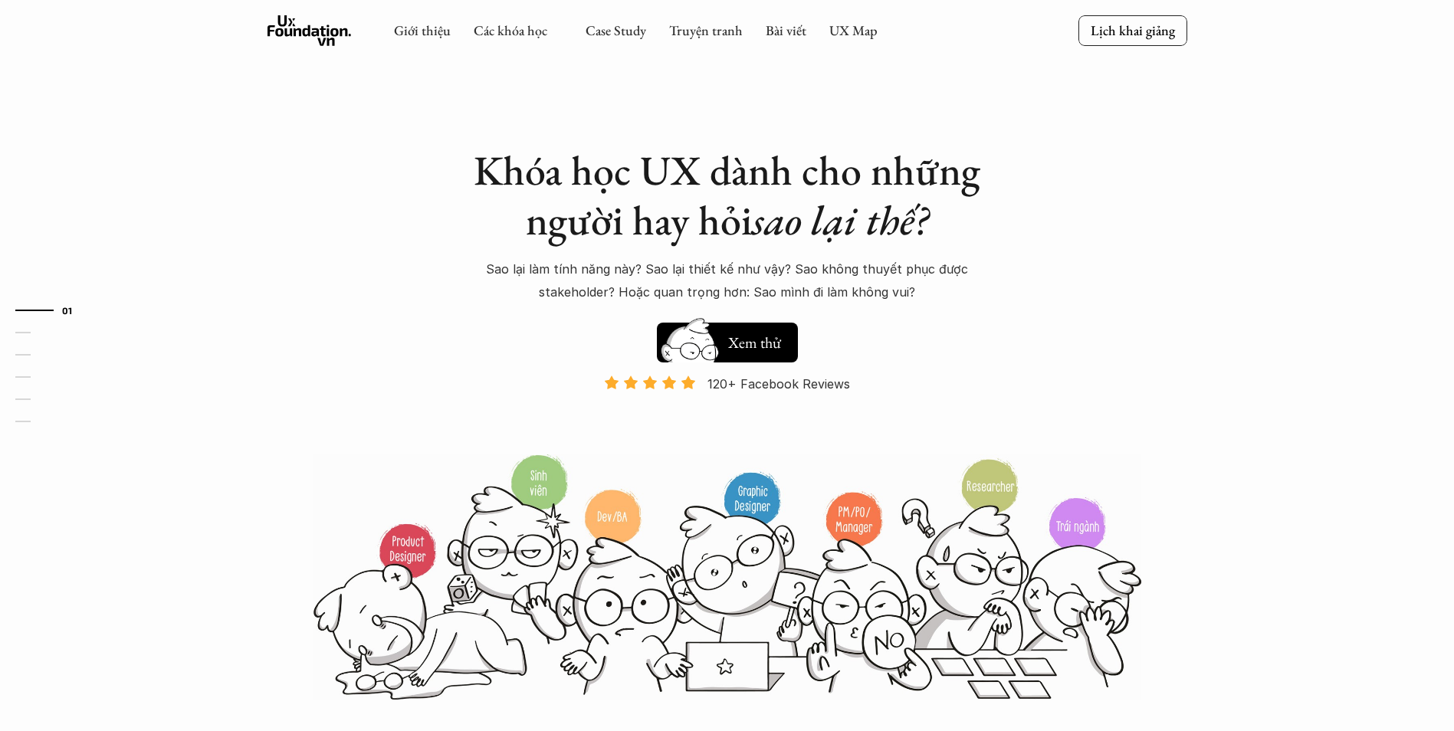 This screenshot has width=1454, height=731. What do you see at coordinates (727, 195) in the screenshot?
I see `h1: Khóa học UX dành cho những người hay hỏi` at bounding box center [727, 195].